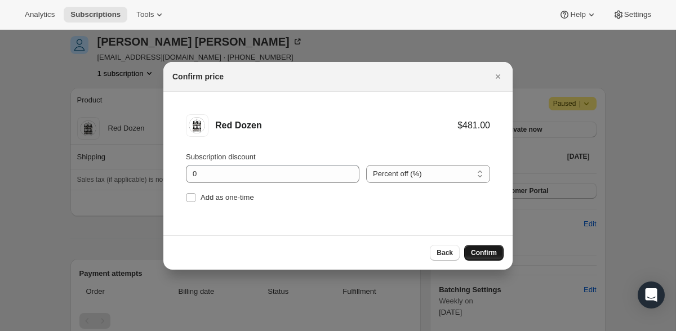 The width and height of the screenshot is (676, 331). What do you see at coordinates (198, 77) in the screenshot?
I see `h2: Confirm price` at bounding box center [198, 77].